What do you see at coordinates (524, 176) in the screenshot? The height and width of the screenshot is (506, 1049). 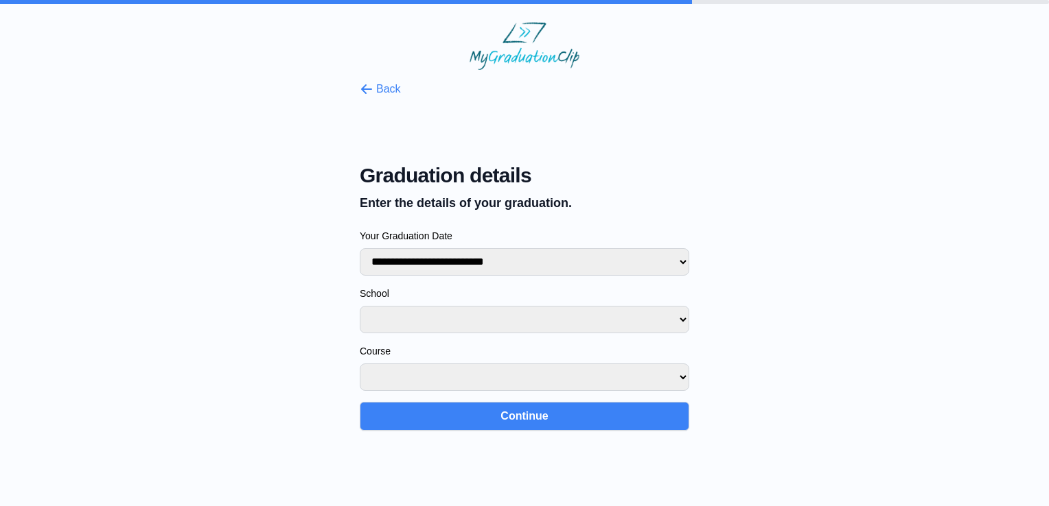 I see `span: Graduation details` at bounding box center [524, 176].